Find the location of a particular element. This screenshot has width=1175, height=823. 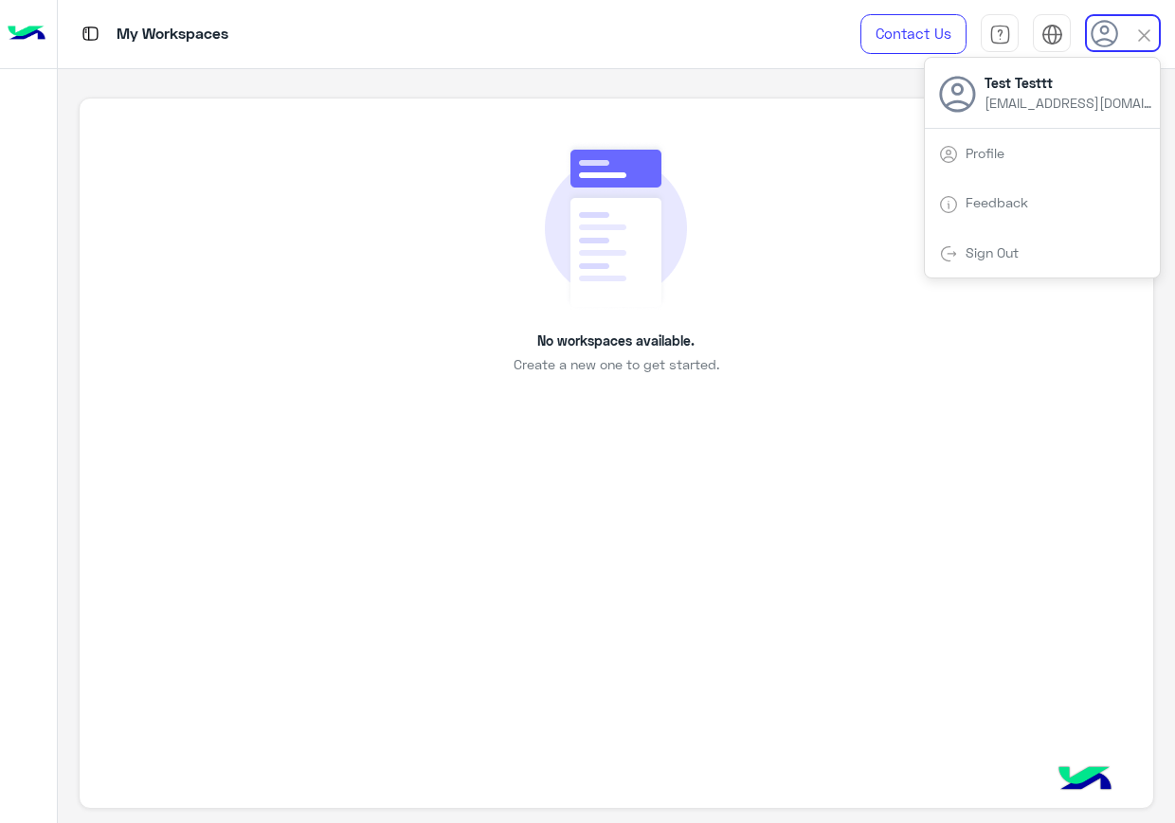

p: No workspaces available. is located at coordinates (616, 340).